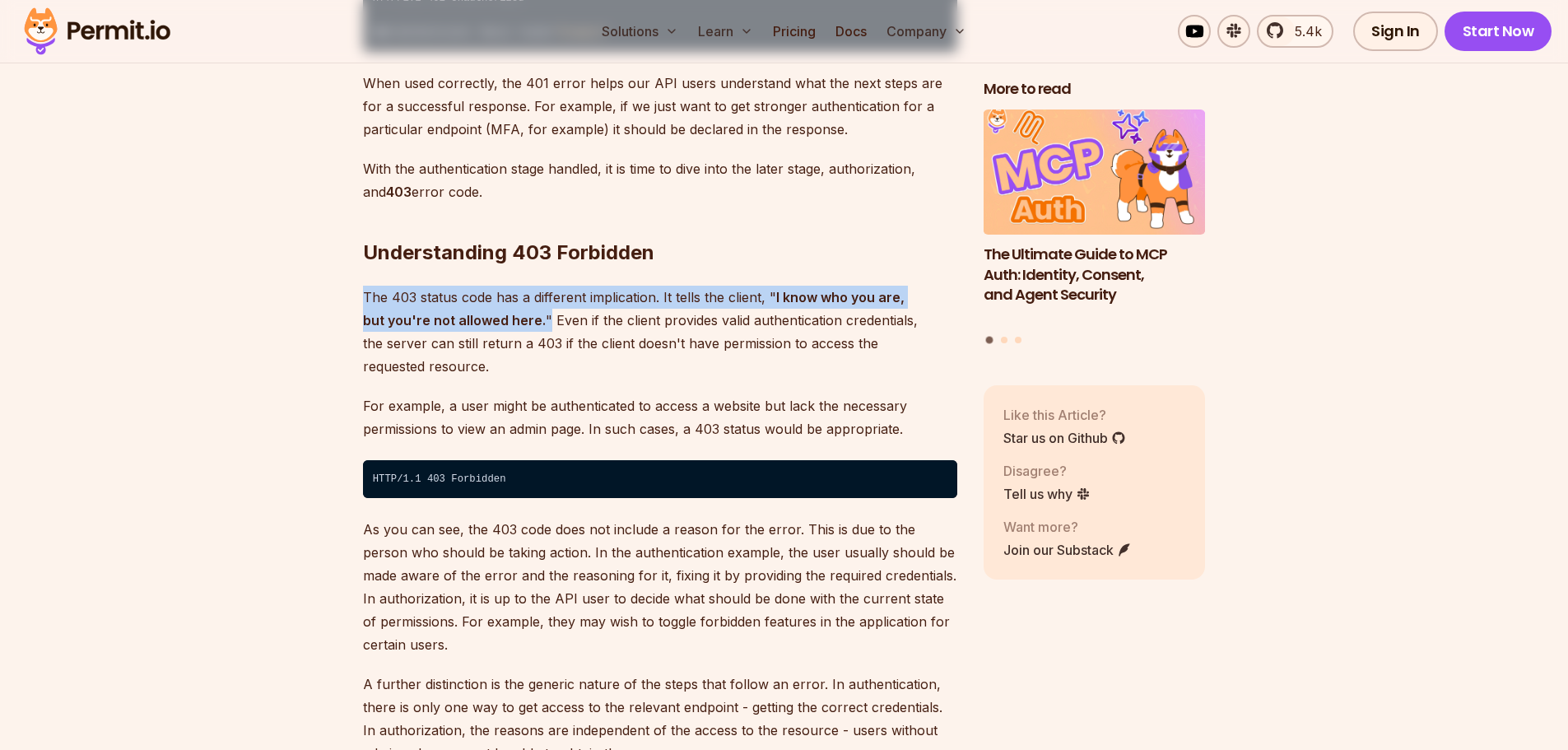 The height and width of the screenshot is (750, 1568). I want to click on h3: The Ultimate Guide to MCP Auth: Identity, Consent, and Agent Security, so click(1095, 274).